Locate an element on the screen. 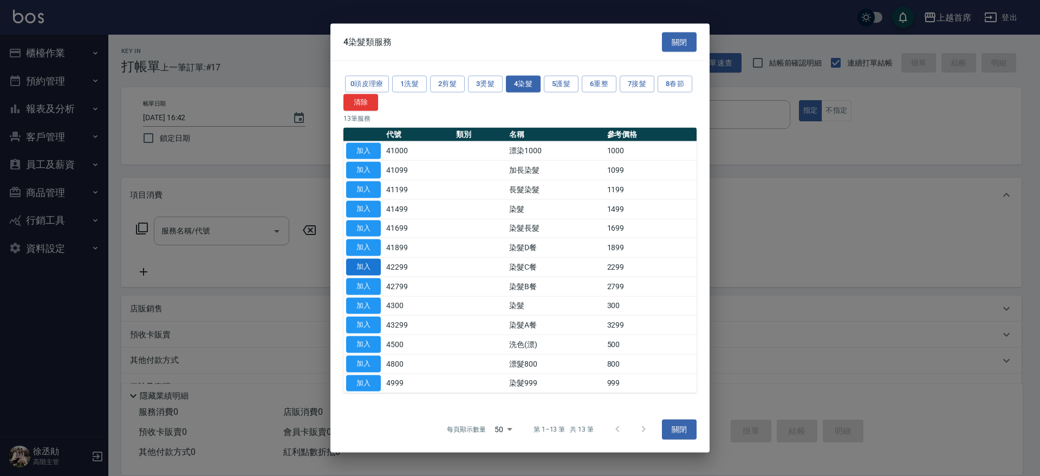  td: 染髮A餐 is located at coordinates (555, 325).